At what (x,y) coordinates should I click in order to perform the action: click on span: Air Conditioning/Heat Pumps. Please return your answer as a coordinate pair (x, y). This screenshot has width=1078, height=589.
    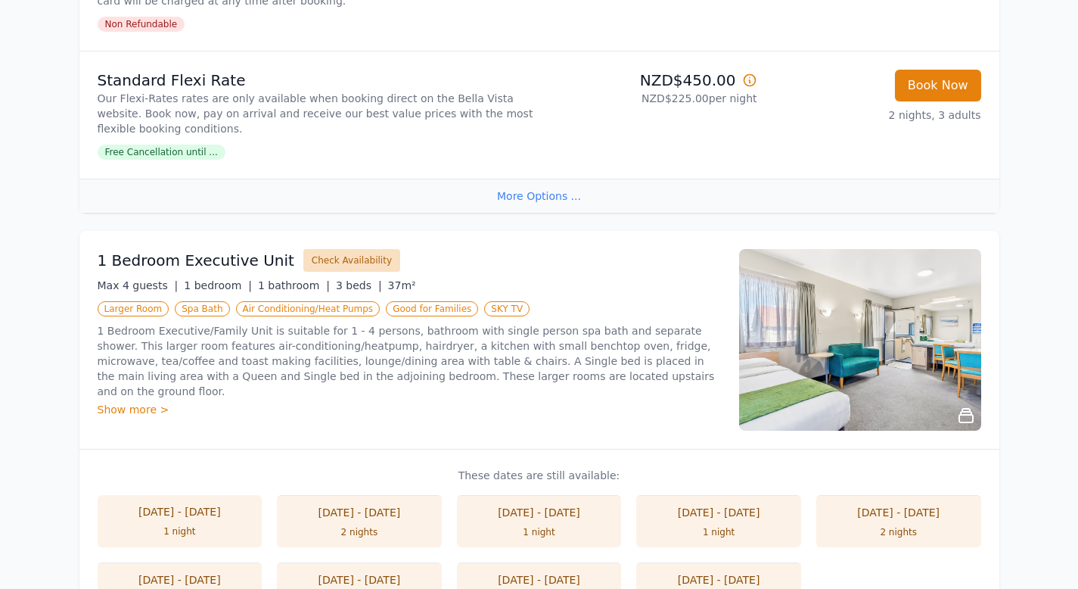
    Looking at the image, I should click on (308, 309).